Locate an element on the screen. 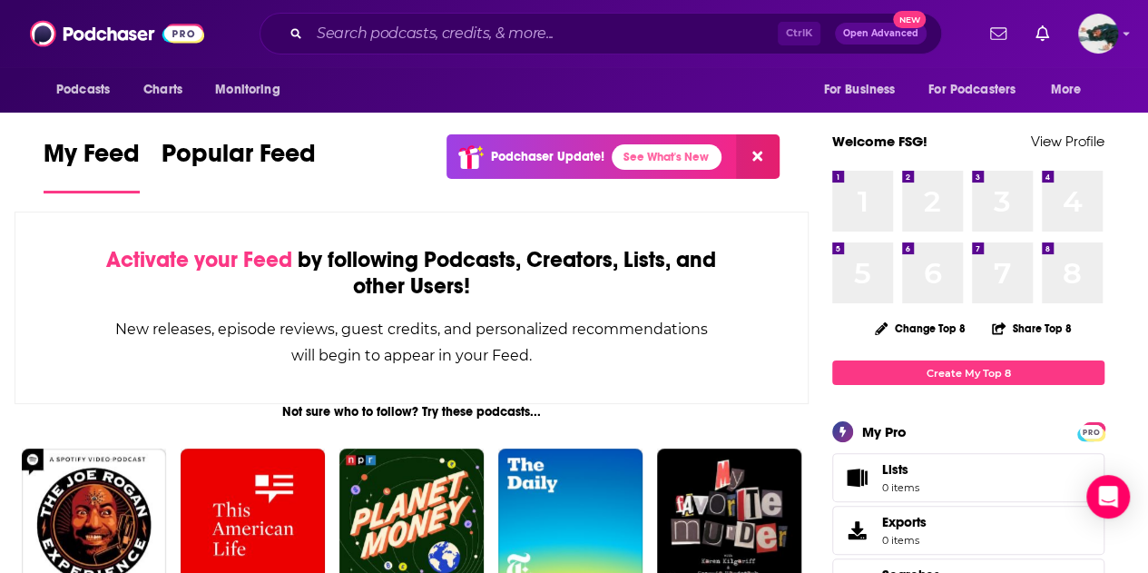 This screenshot has height=573, width=1148. span: Monitoring is located at coordinates (247, 90).